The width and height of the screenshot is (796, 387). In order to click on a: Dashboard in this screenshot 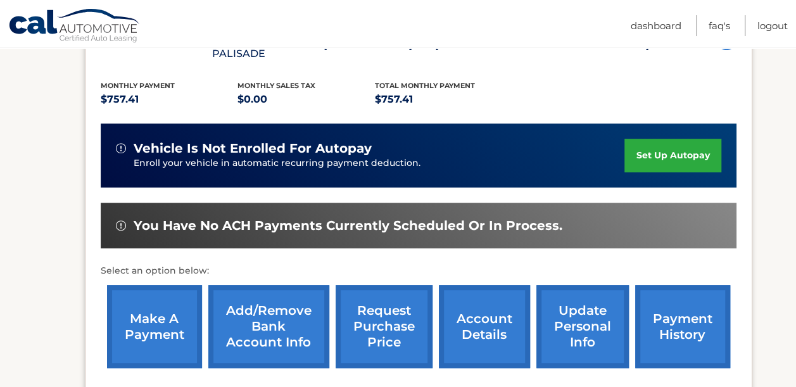, I will do `click(656, 25)`.